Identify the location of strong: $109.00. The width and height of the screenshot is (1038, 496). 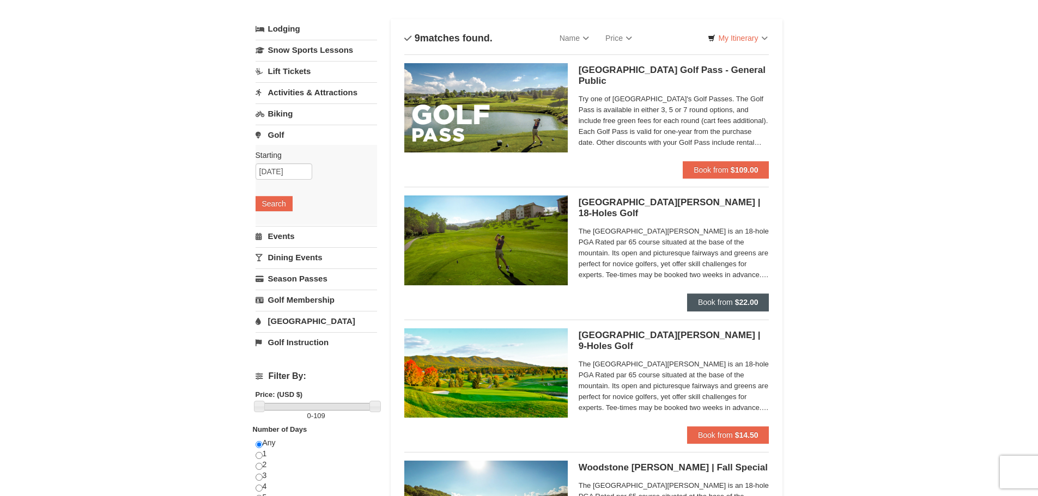
(744, 170).